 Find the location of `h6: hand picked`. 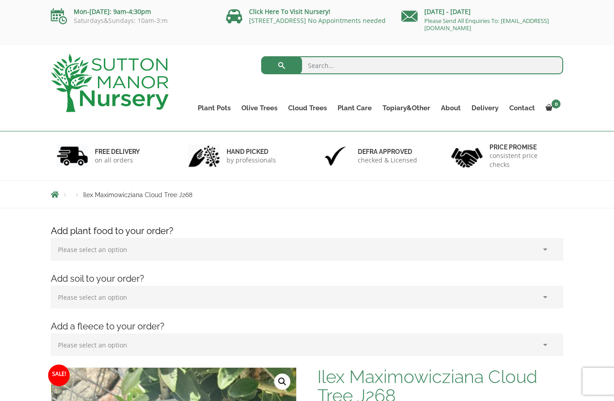

h6: hand picked is located at coordinates (251, 152).